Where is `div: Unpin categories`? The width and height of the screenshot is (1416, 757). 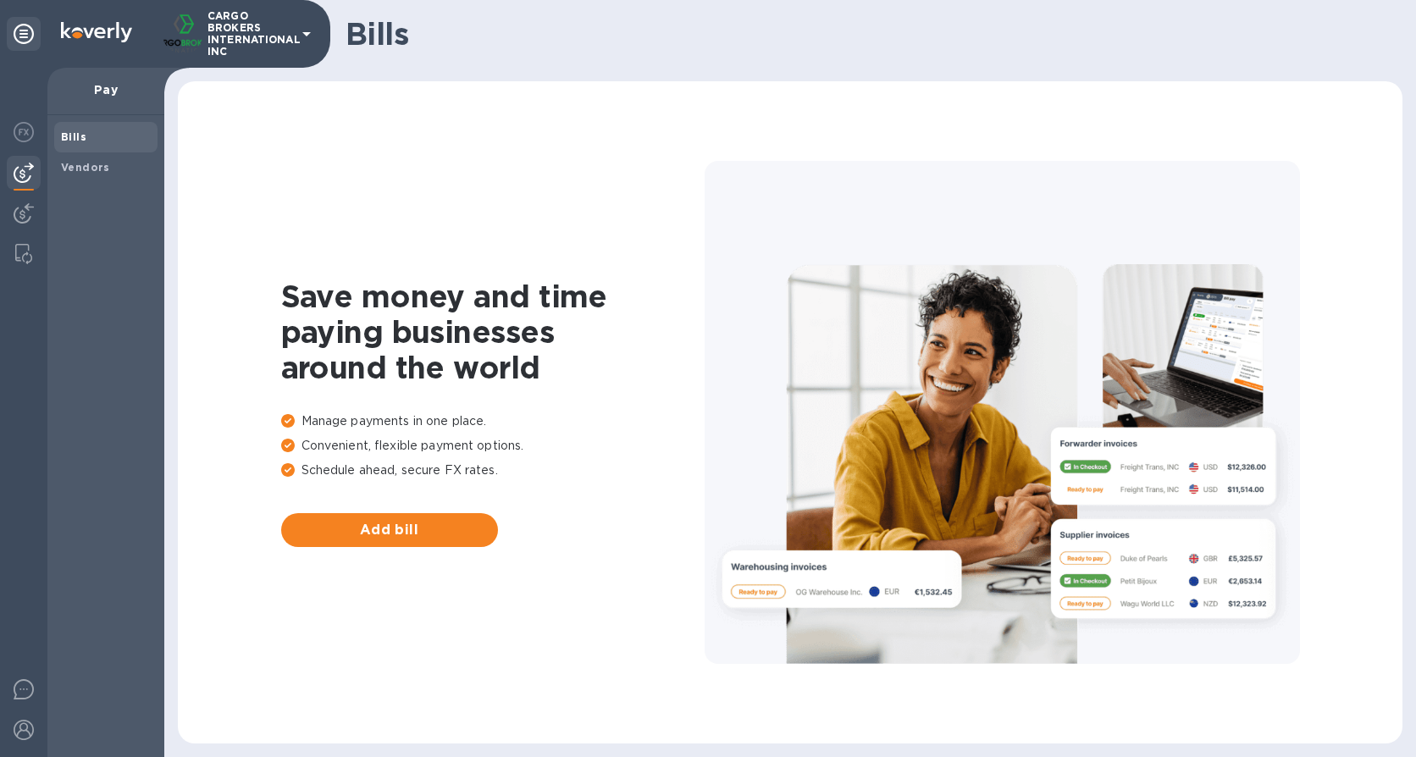
div: Unpin categories is located at coordinates (24, 34).